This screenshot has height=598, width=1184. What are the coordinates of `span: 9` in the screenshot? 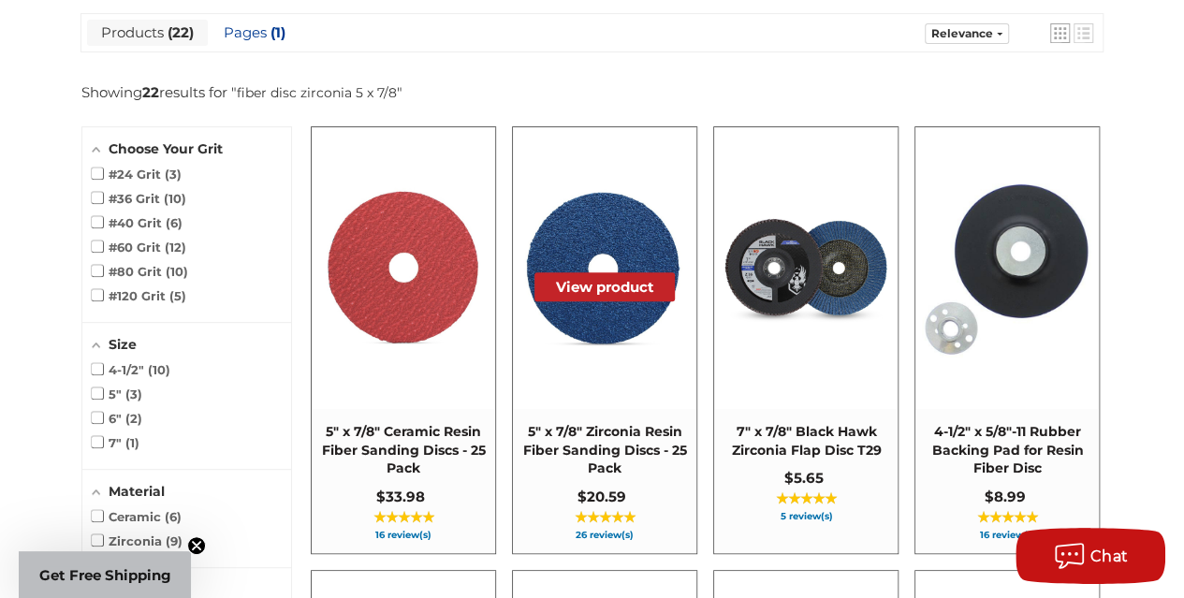 It's located at (174, 541).